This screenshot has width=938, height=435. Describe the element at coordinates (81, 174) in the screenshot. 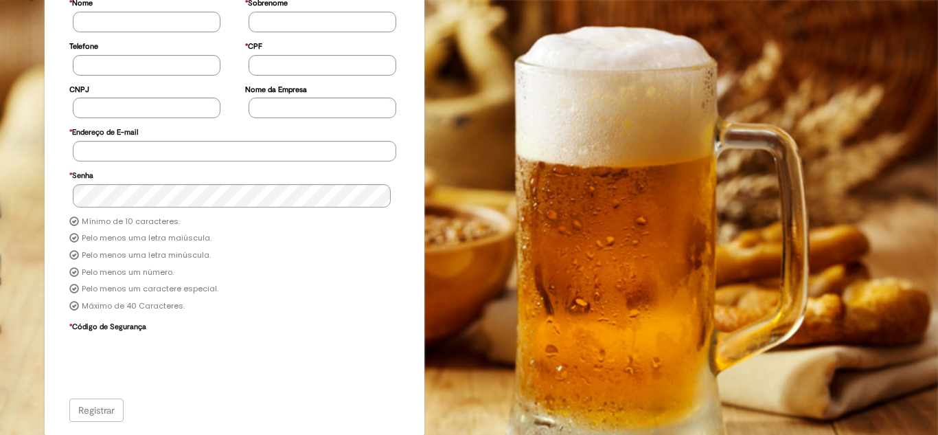

I see `label: Senha` at that location.